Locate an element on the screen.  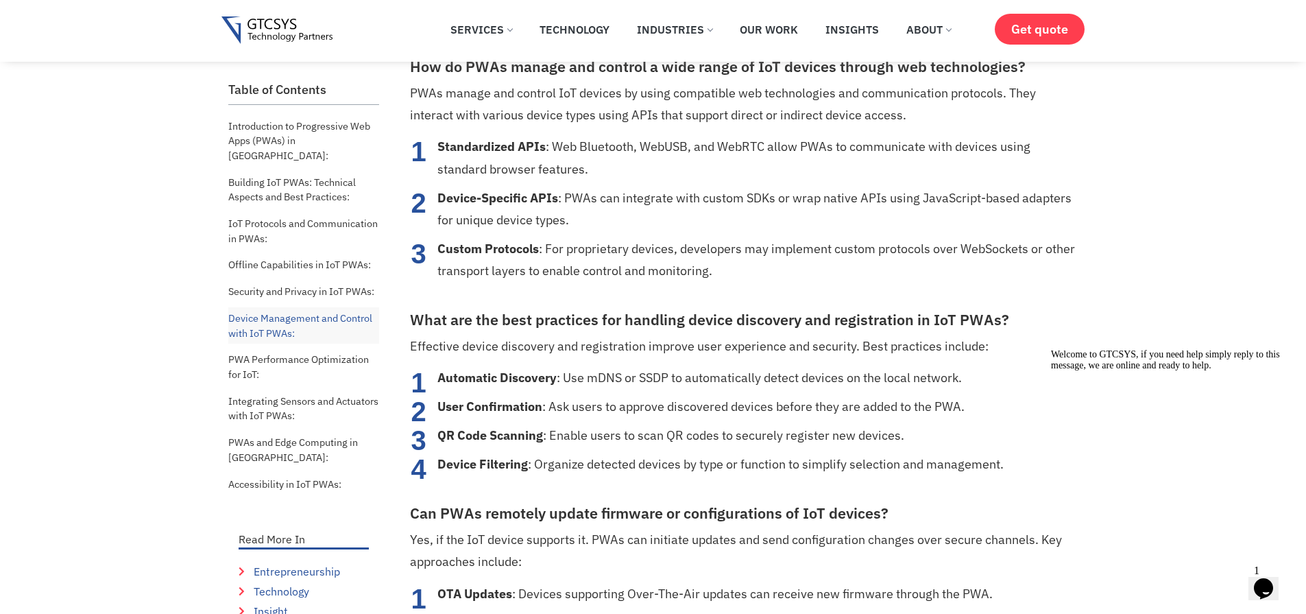
p: Yes, if the IoT device supports it. PWAs can initiate updates and send configuration changes over... is located at coordinates (743, 551).